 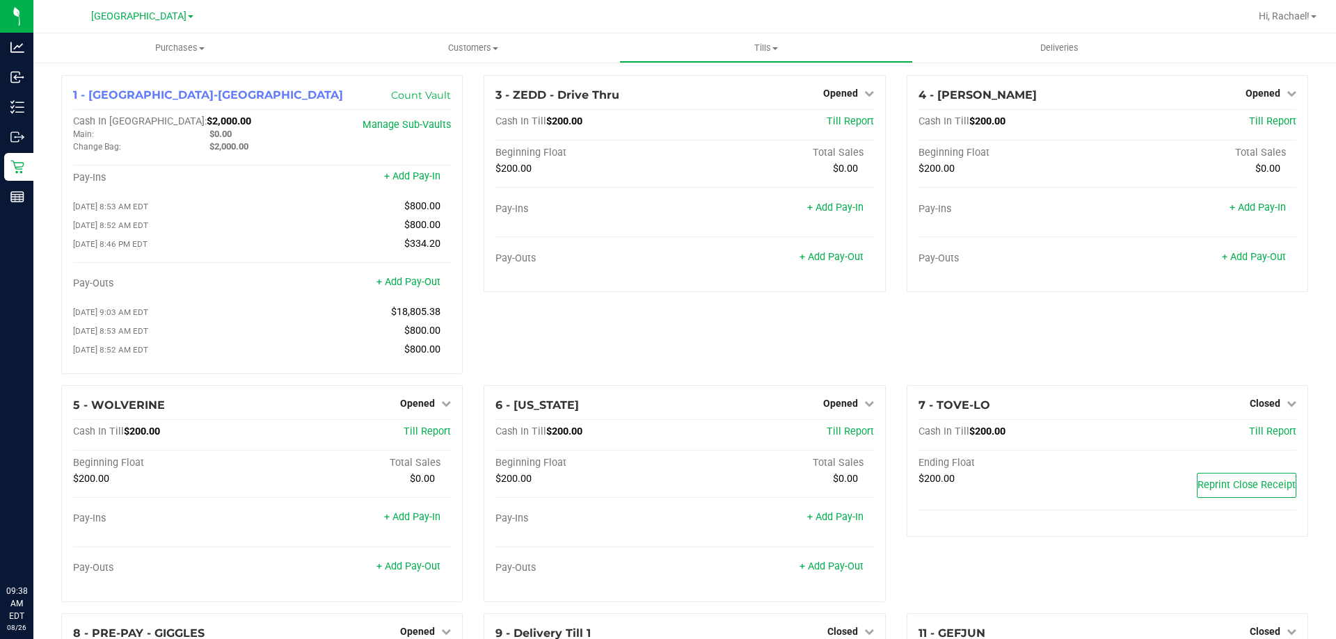 I want to click on span: 3 - ZEDD - Drive Thru, so click(x=557, y=95).